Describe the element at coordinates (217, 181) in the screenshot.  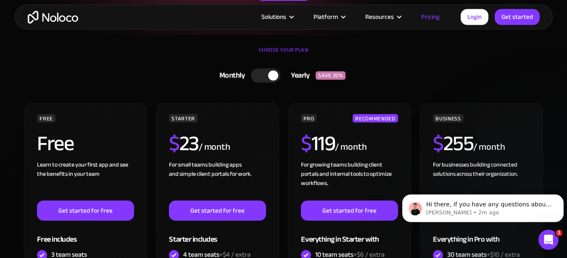
I see `div: For small teams building apps and simple client portals for work. ‍` at that location.